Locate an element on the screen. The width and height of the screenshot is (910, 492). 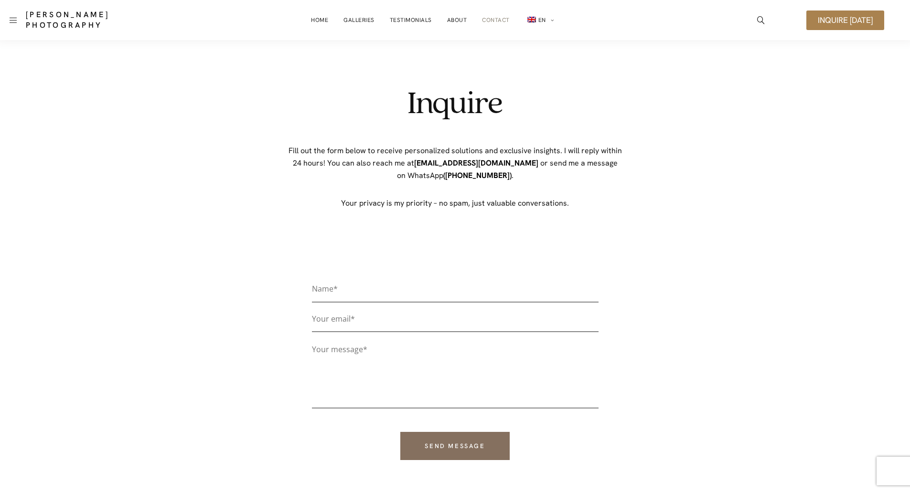
a: Galleries is located at coordinates (359, 20).